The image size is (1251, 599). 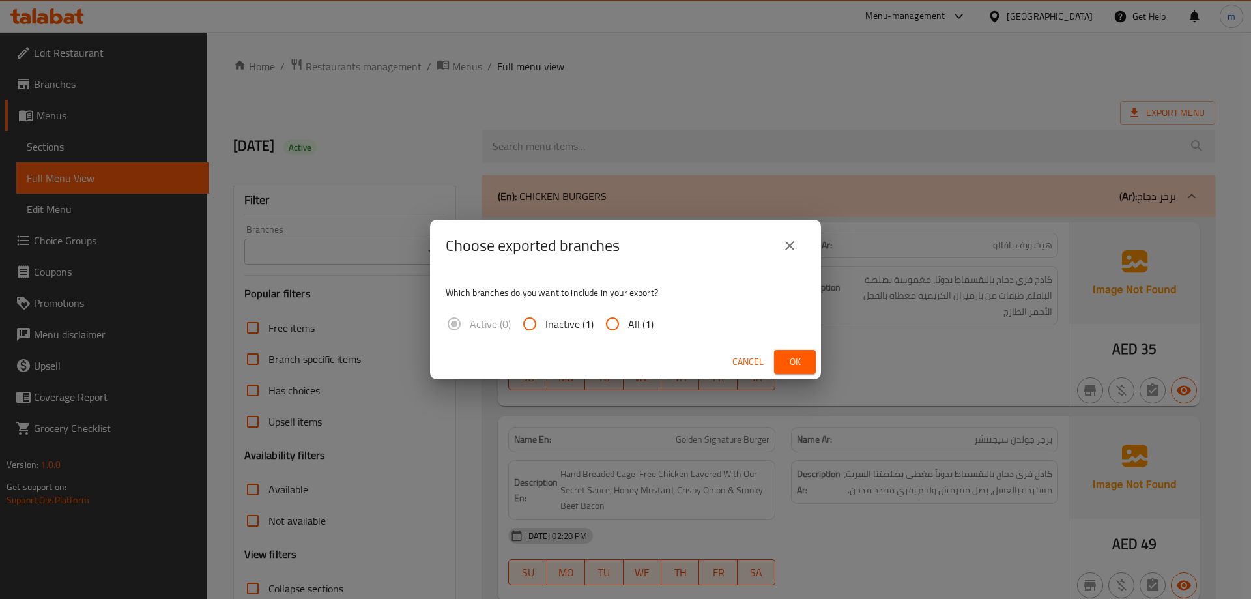 I want to click on span: Cancel, so click(x=748, y=362).